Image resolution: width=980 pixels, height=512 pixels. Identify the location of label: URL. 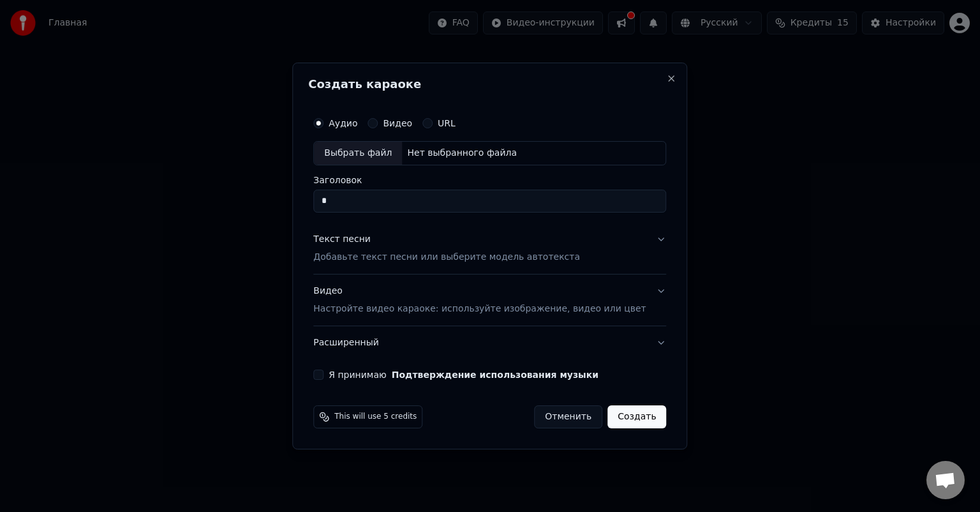
(447, 123).